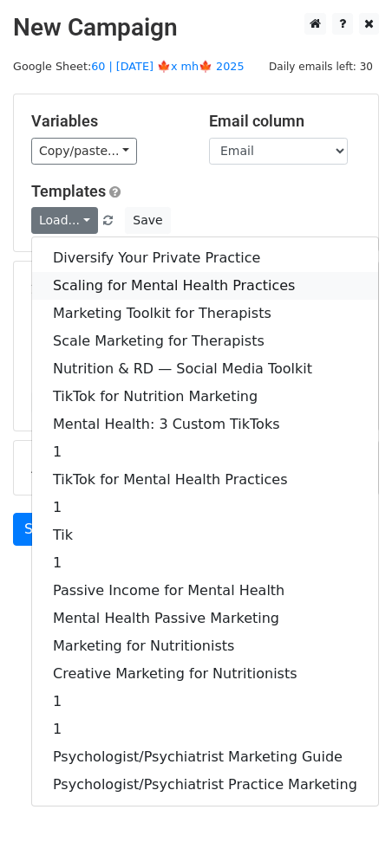 This screenshot has height=868, width=392. Describe the element at coordinates (204, 480) in the screenshot. I see `a: TikTok for Mental Health Practices` at that location.